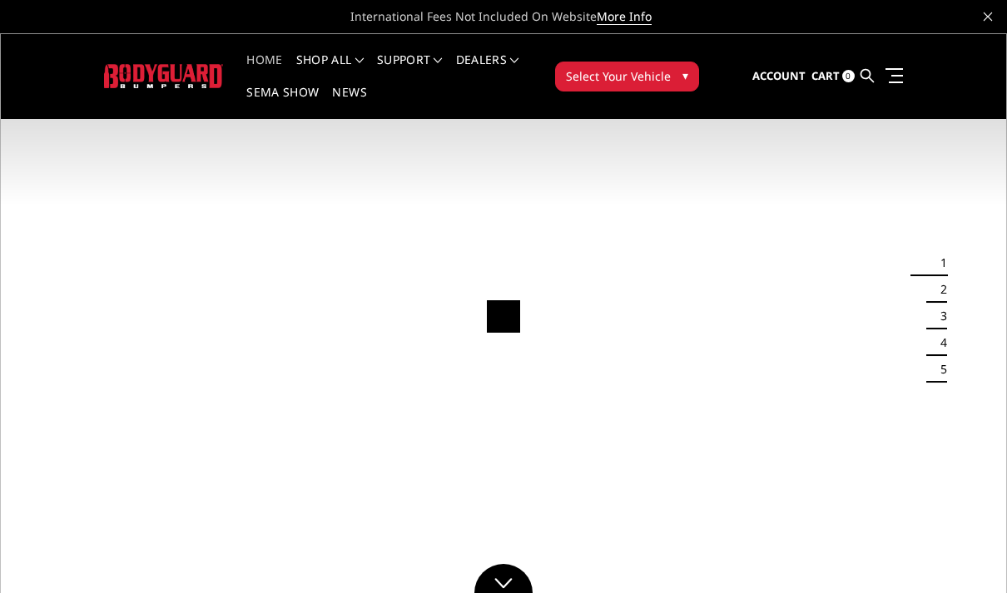 The height and width of the screenshot is (593, 1007). Describe the element at coordinates (848, 76) in the screenshot. I see `span: 0` at that location.